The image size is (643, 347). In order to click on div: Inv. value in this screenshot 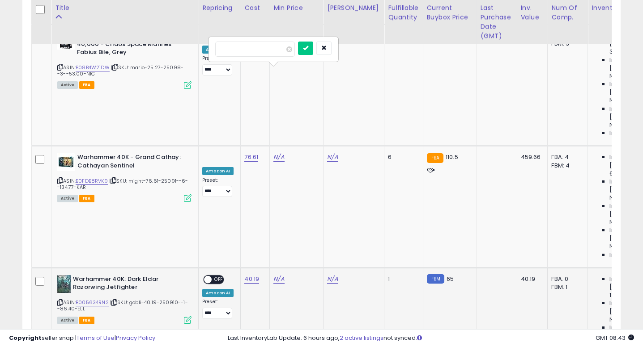, I will do `click(532, 13)`.